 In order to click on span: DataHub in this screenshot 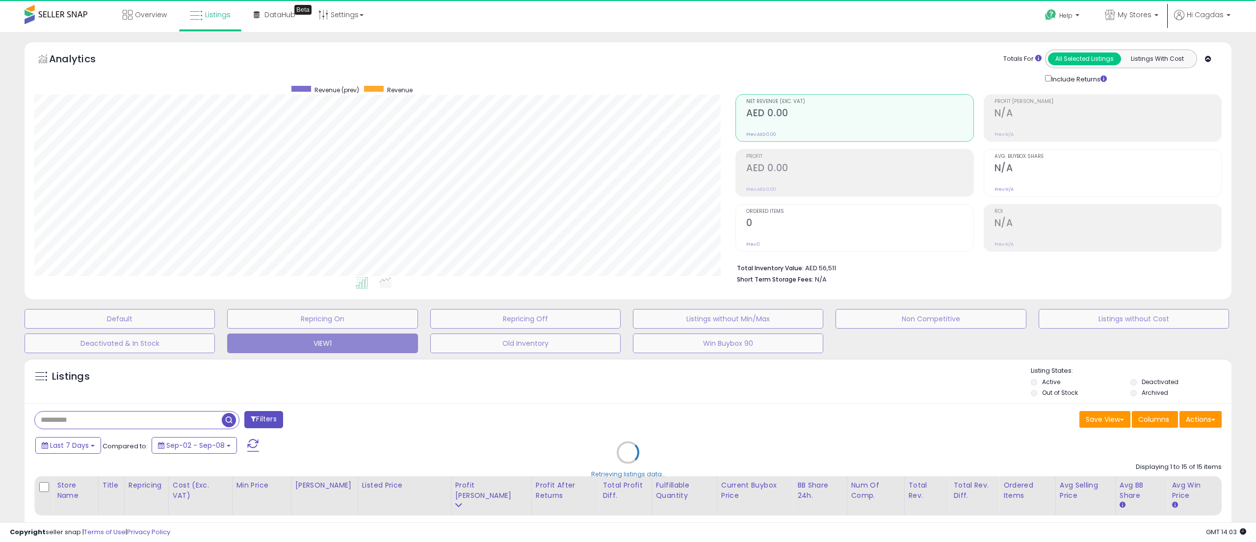, I will do `click(280, 15)`.